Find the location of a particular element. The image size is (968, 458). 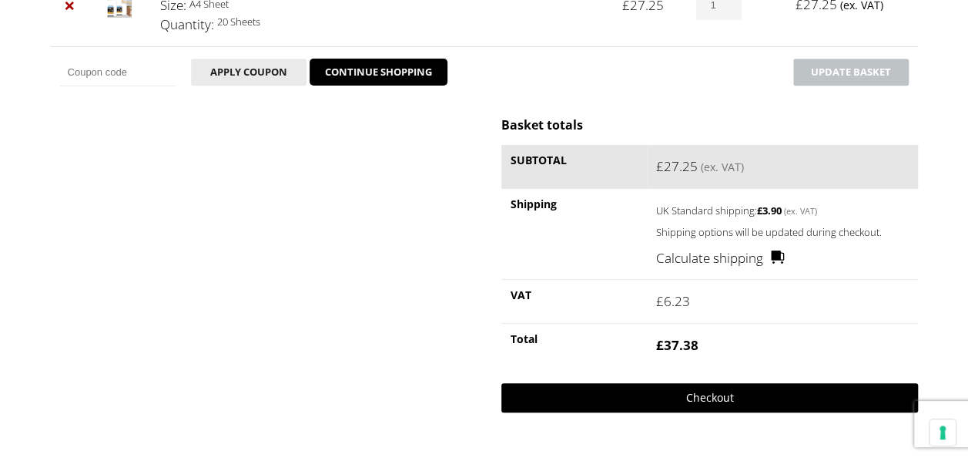

th: VAT is located at coordinates (574, 300).